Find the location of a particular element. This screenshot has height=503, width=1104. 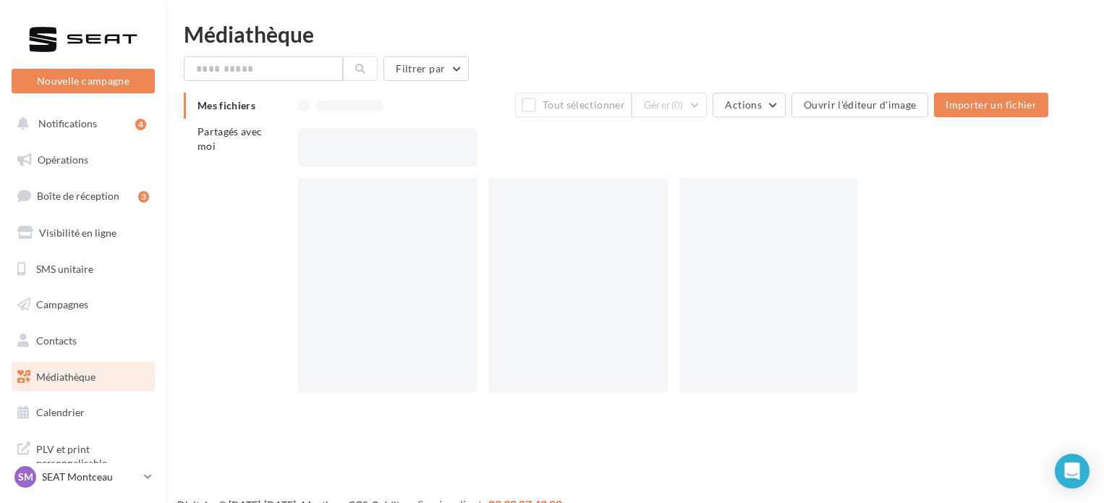

span: Contacts is located at coordinates (56, 340).